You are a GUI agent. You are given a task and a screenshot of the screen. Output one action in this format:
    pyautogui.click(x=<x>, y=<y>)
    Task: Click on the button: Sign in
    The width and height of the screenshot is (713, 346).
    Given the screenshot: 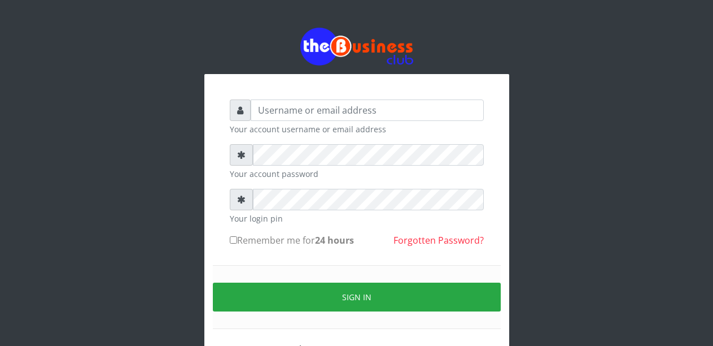 What is the action you would take?
    pyautogui.click(x=357, y=297)
    